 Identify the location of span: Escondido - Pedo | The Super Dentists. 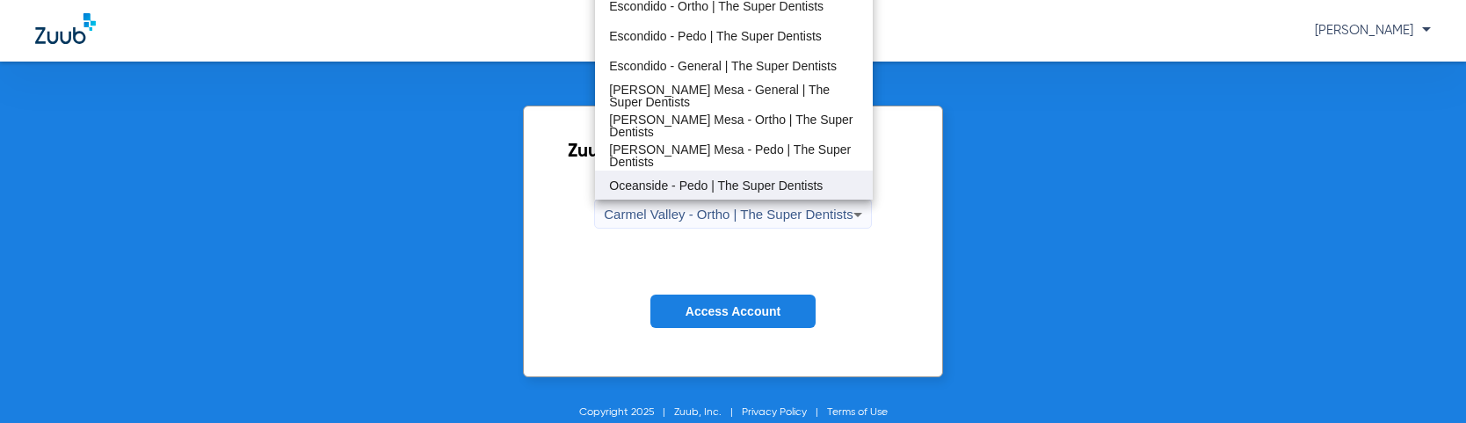
(715, 36).